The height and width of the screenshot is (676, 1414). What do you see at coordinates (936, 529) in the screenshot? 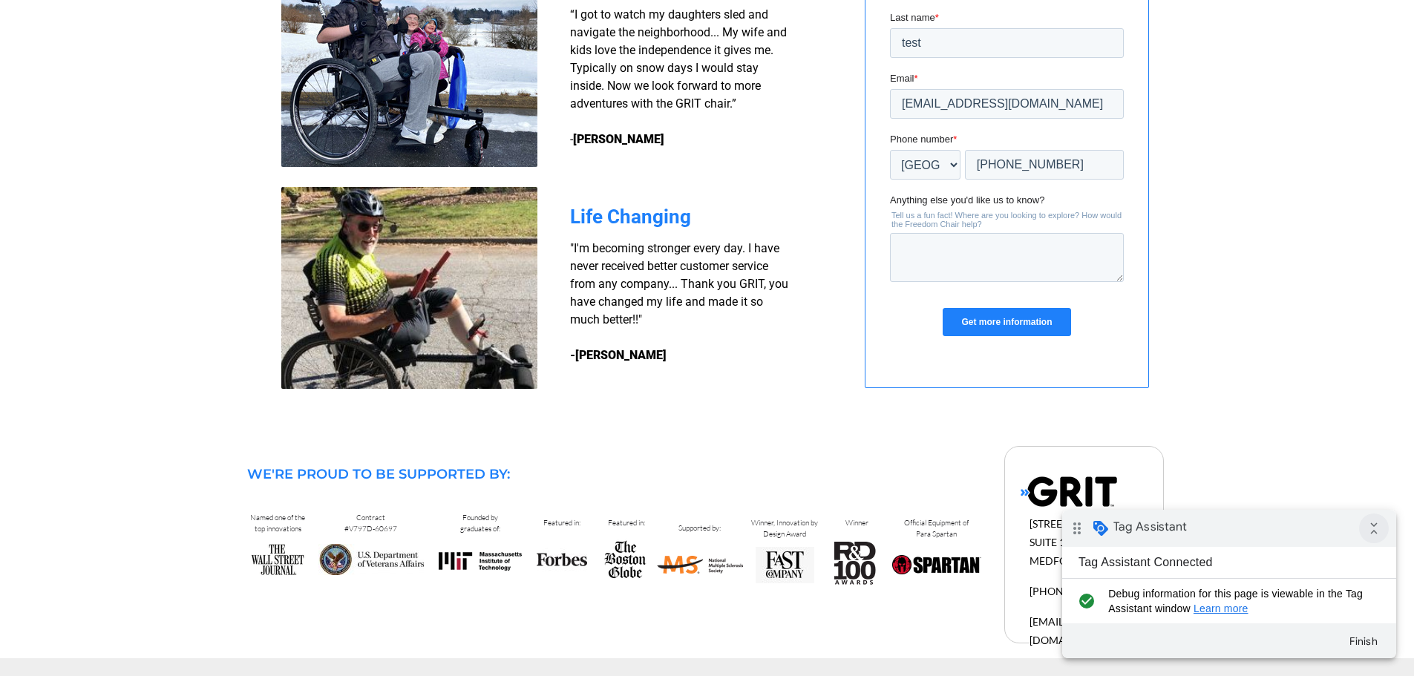
I see `span: Official Equipment of Para Spartan` at bounding box center [936, 529].